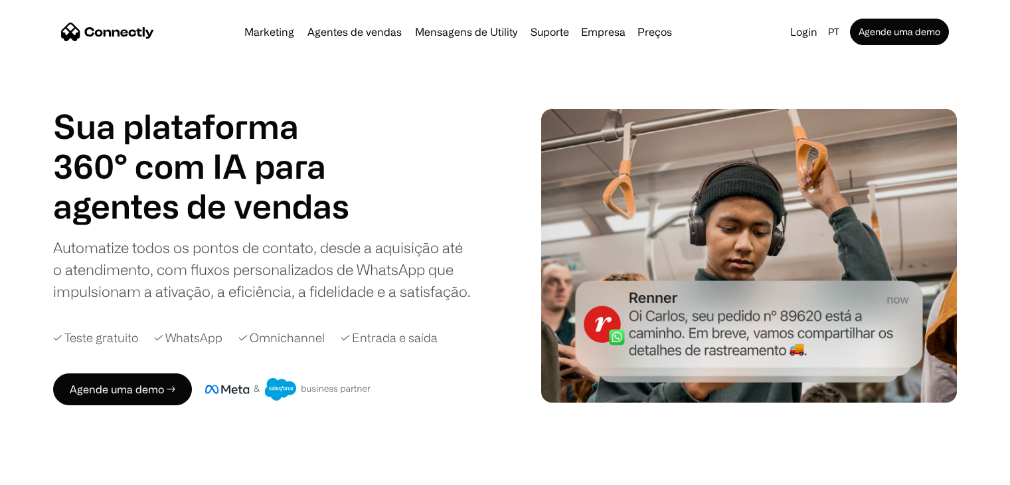 This screenshot has width=1010, height=485. What do you see at coordinates (466, 32) in the screenshot?
I see `a: Mensagens de Utility` at bounding box center [466, 32].